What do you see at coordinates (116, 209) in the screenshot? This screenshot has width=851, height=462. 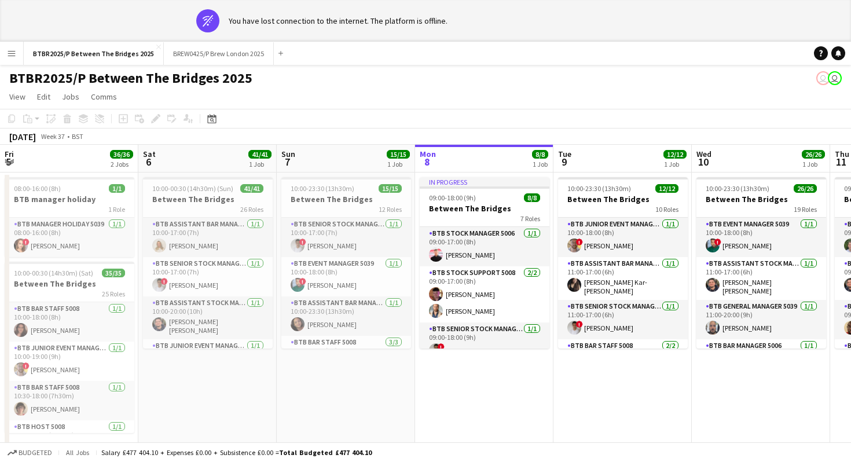 I see `span: 1 Role` at bounding box center [116, 209].